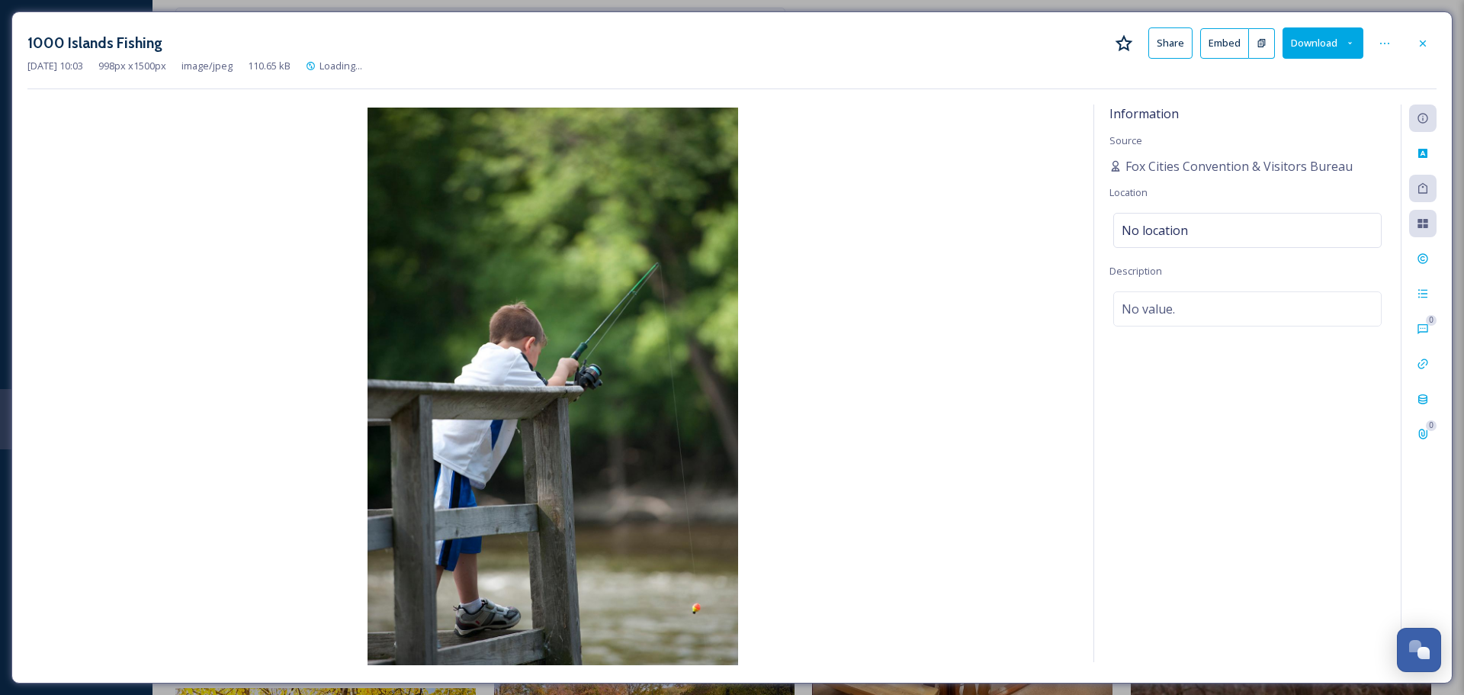 The image size is (1464, 695). I want to click on button: Open Chat, so click(1419, 650).